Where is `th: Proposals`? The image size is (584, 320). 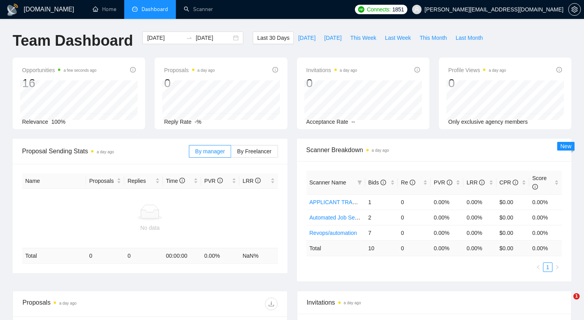 th: Proposals is located at coordinates (105, 181).